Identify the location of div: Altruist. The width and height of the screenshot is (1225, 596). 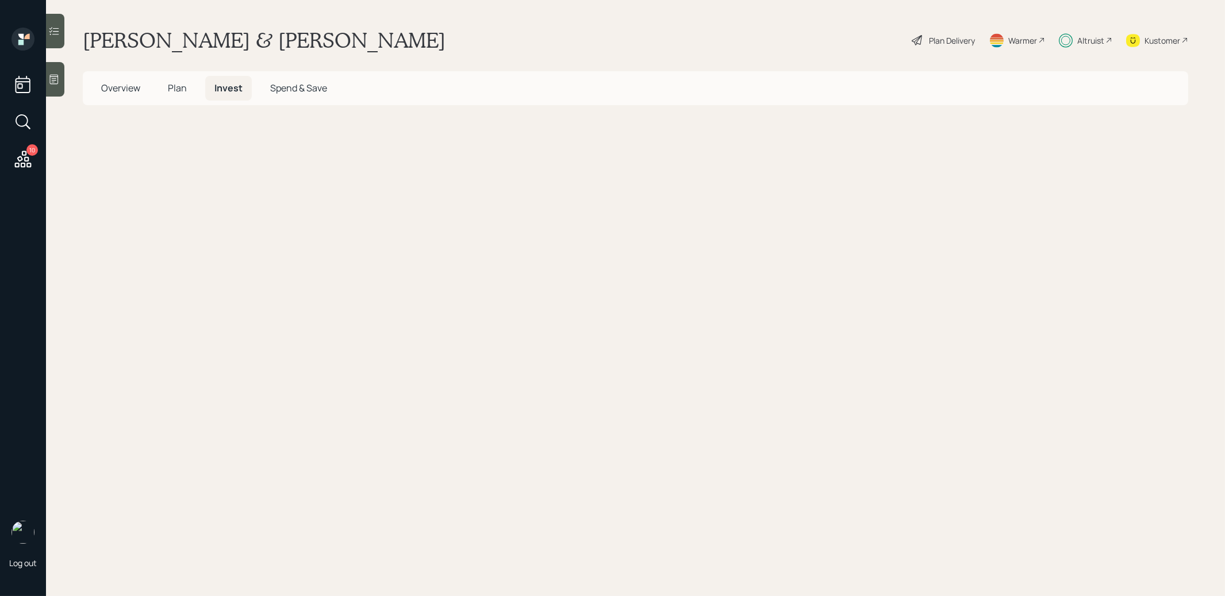
(1091, 40).